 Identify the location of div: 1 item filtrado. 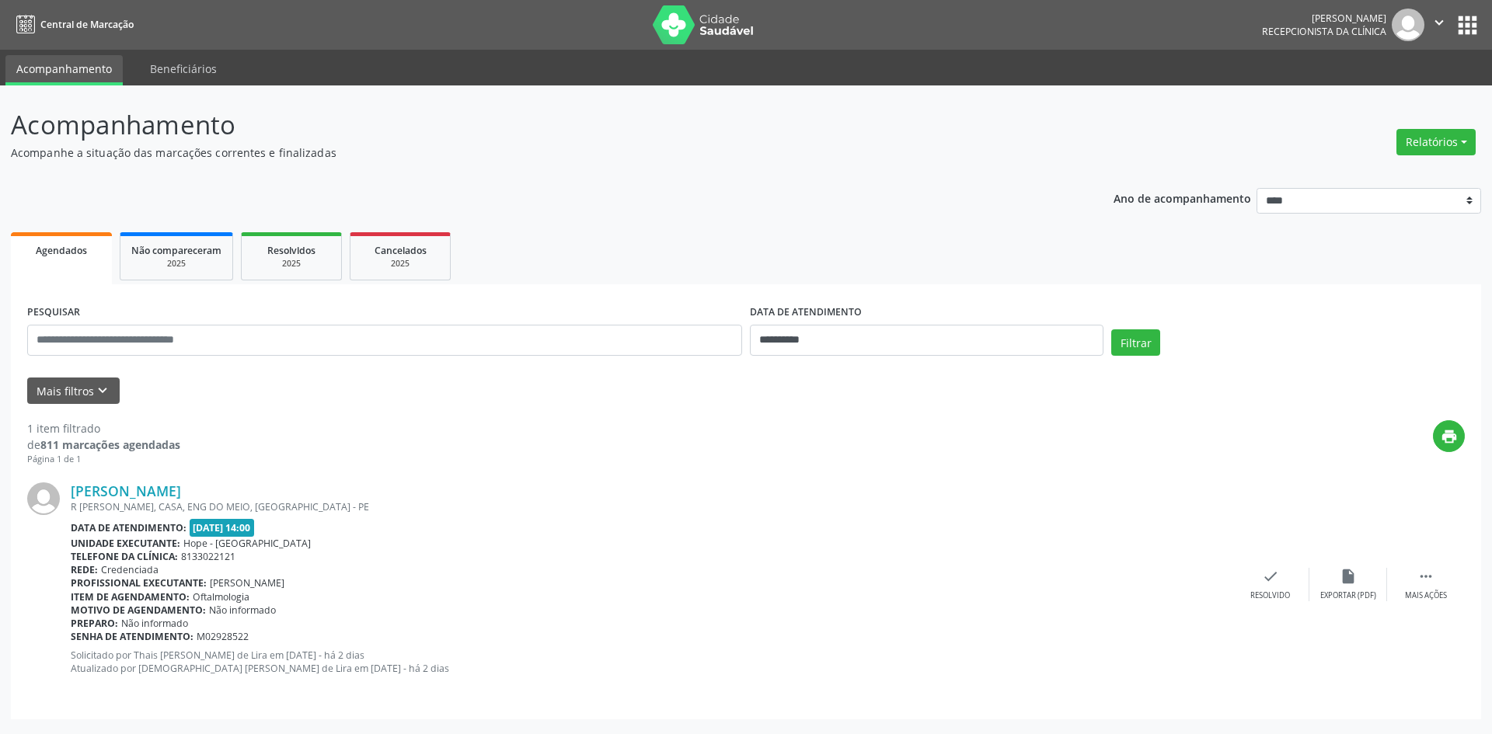
(103, 428).